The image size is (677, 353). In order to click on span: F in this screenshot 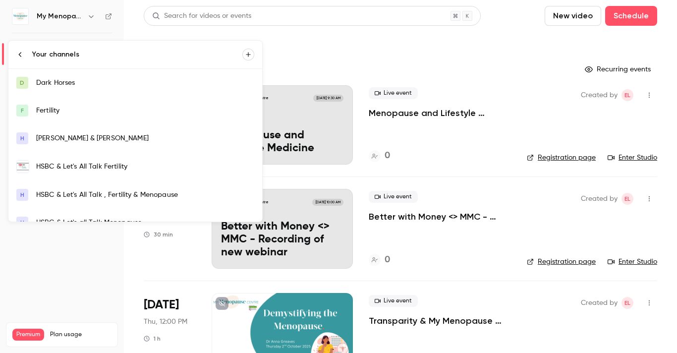, I will do `click(22, 111)`.